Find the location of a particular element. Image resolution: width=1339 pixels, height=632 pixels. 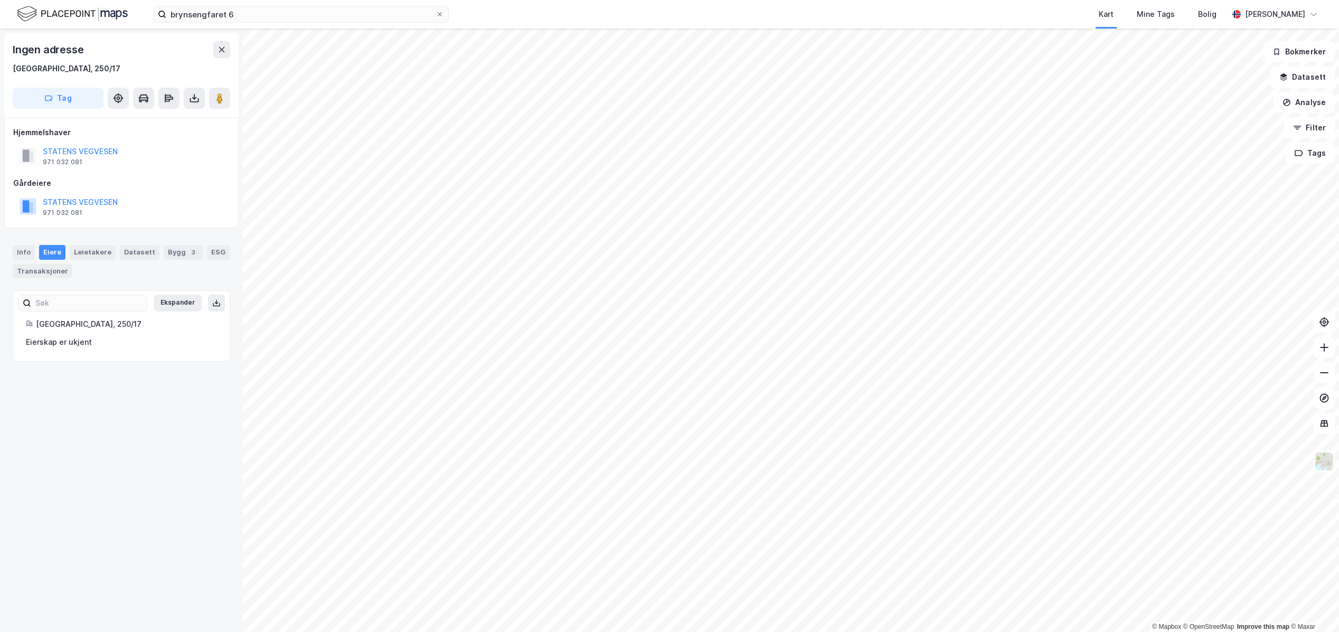

div: Bolig is located at coordinates (1207, 14).